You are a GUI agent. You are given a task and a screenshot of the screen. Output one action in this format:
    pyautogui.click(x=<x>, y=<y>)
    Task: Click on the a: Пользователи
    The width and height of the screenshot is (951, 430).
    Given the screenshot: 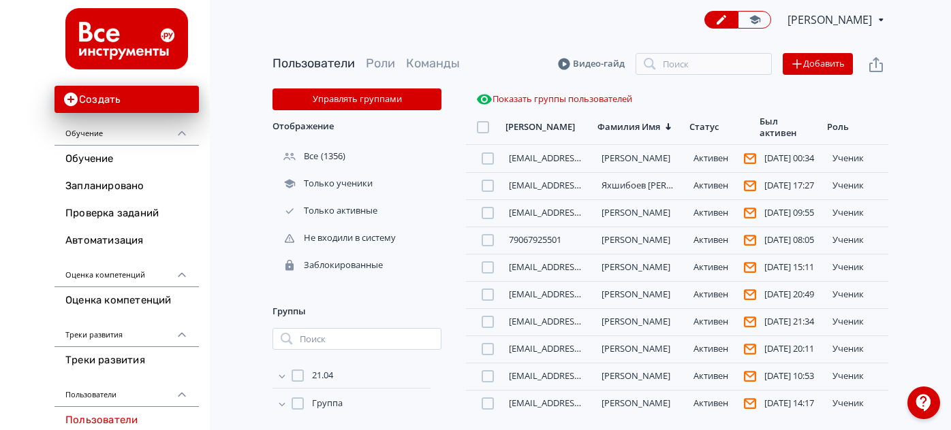 What is the action you would take?
    pyautogui.click(x=313, y=63)
    